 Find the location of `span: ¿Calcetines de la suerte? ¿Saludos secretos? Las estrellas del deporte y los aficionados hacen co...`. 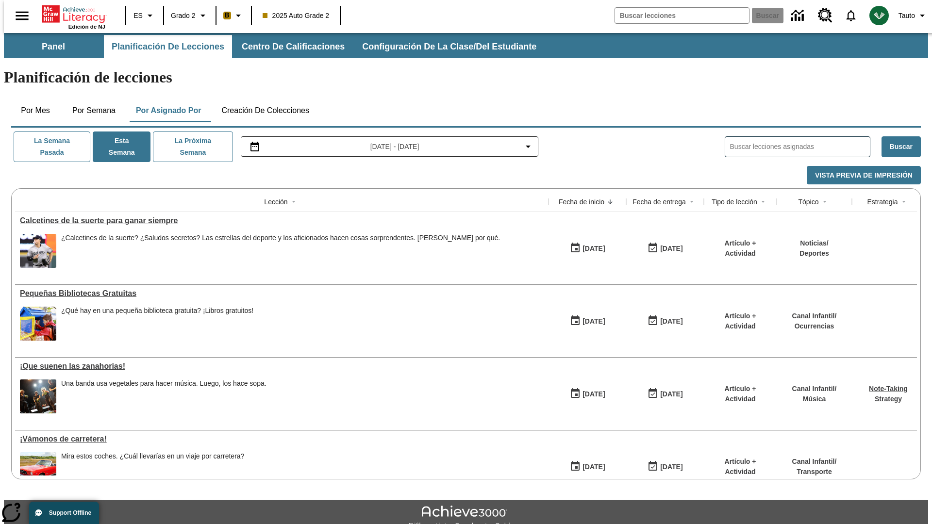

span: ¿Calcetines de la suerte? ¿Saludos secretos? Las estrellas del deporte y los aficionados hacen co... is located at coordinates (281, 251).